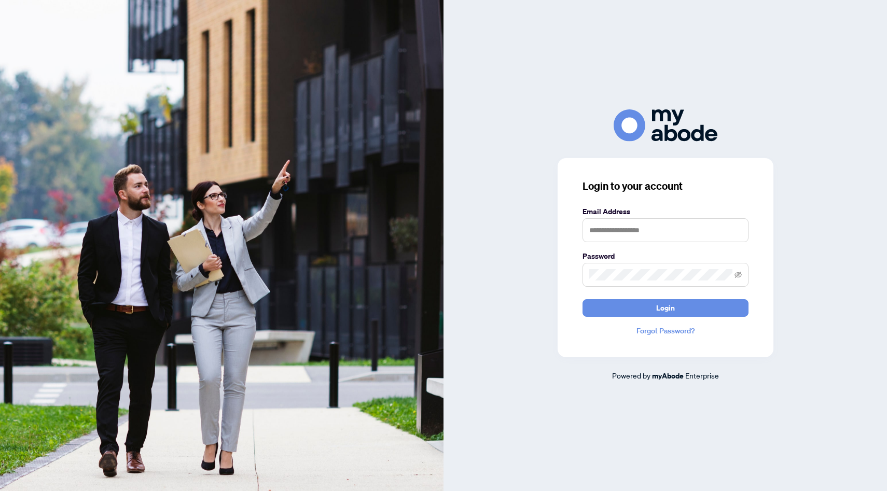 Image resolution: width=887 pixels, height=491 pixels. I want to click on span: Powered by, so click(631, 375).